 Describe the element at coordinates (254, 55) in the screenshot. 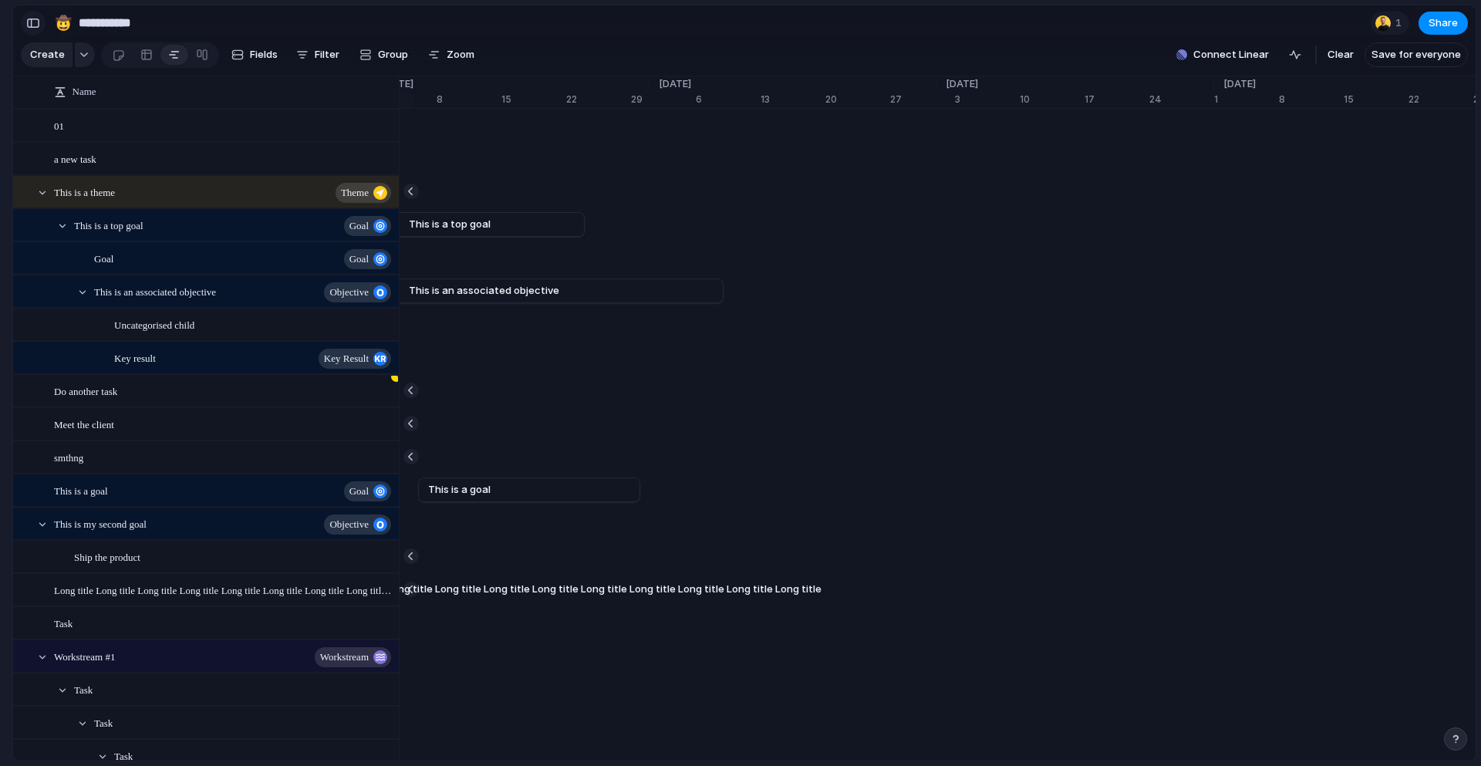

I see `button: Fields` at that location.